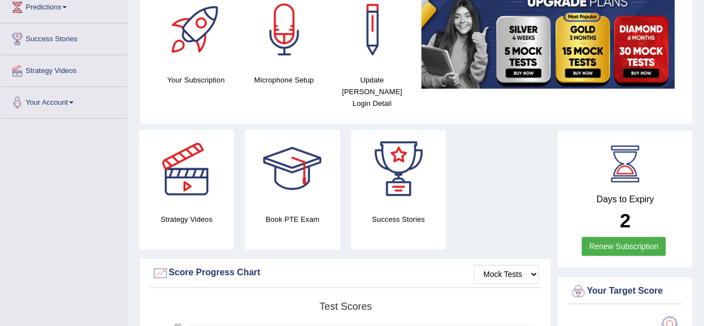 The width and height of the screenshot is (704, 326). I want to click on div: Score Progress Chart, so click(345, 273).